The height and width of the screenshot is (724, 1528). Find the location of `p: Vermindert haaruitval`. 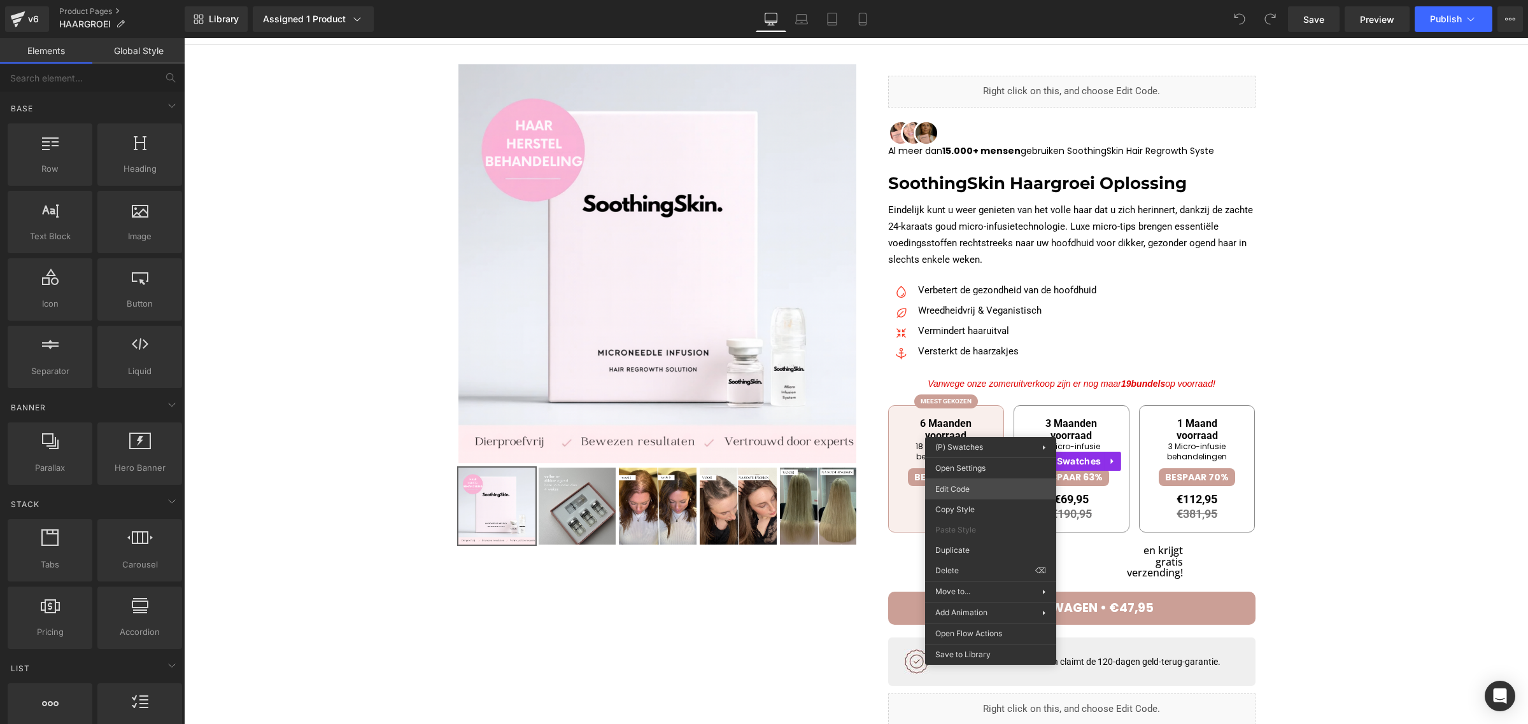

p: Vermindert haaruitval is located at coordinates (823, 293).